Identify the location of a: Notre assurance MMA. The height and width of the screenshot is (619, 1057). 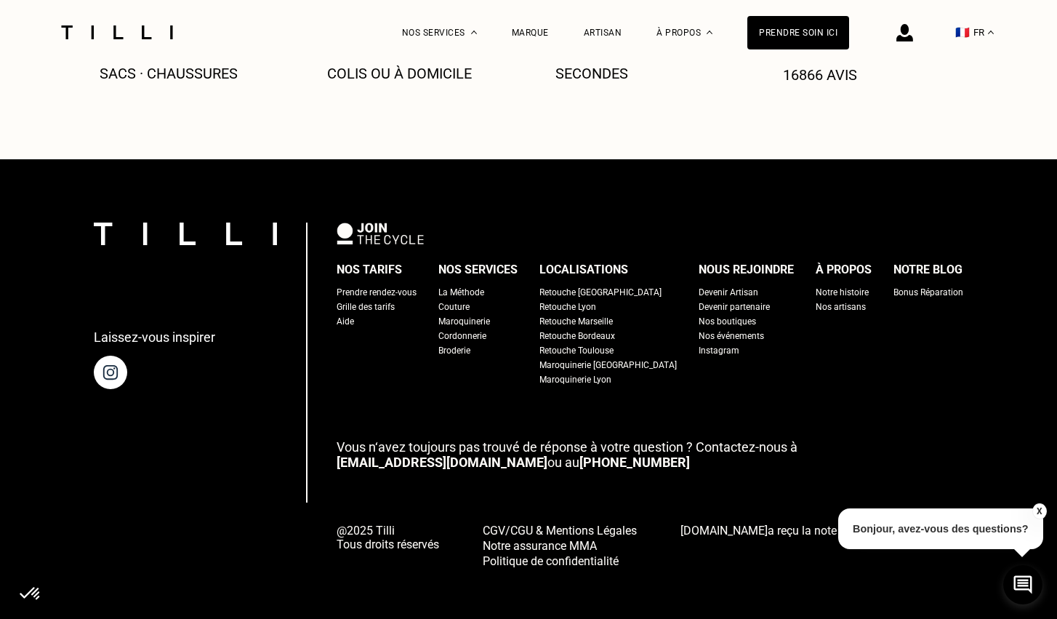
(560, 544).